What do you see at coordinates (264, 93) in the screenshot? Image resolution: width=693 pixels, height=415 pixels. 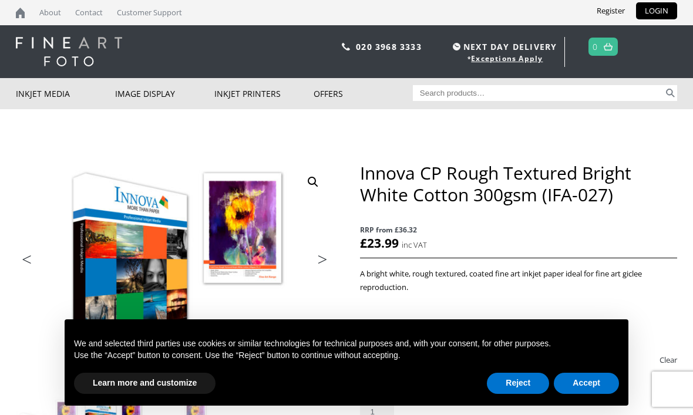 I see `a: Inkjet Printers` at bounding box center [264, 93].